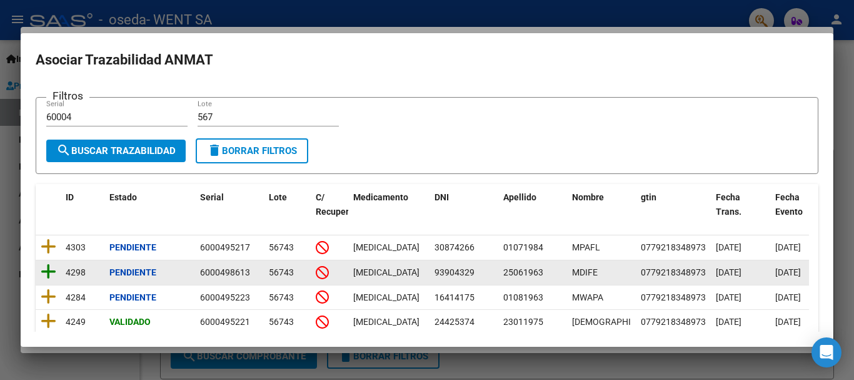 The height and width of the screenshot is (380, 854). Describe the element at coordinates (149, 211) in the screenshot. I see `datatable-header-cell: Estado` at that location.